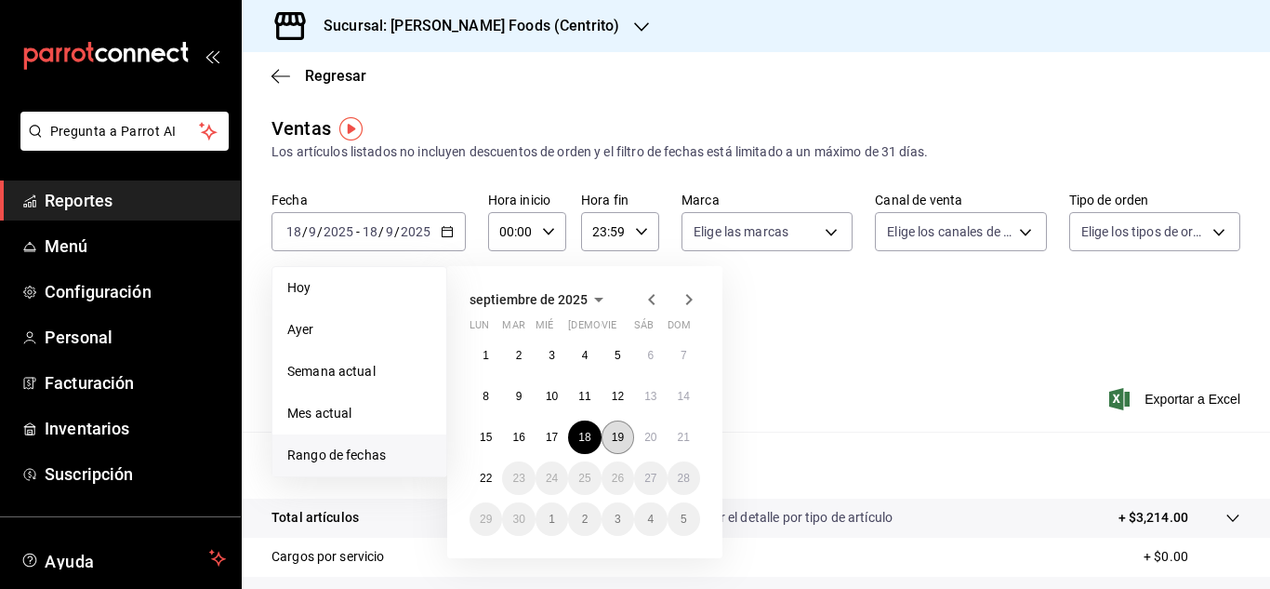 This screenshot has height=589, width=1270. I want to click on span: Mes actual, so click(359, 413).